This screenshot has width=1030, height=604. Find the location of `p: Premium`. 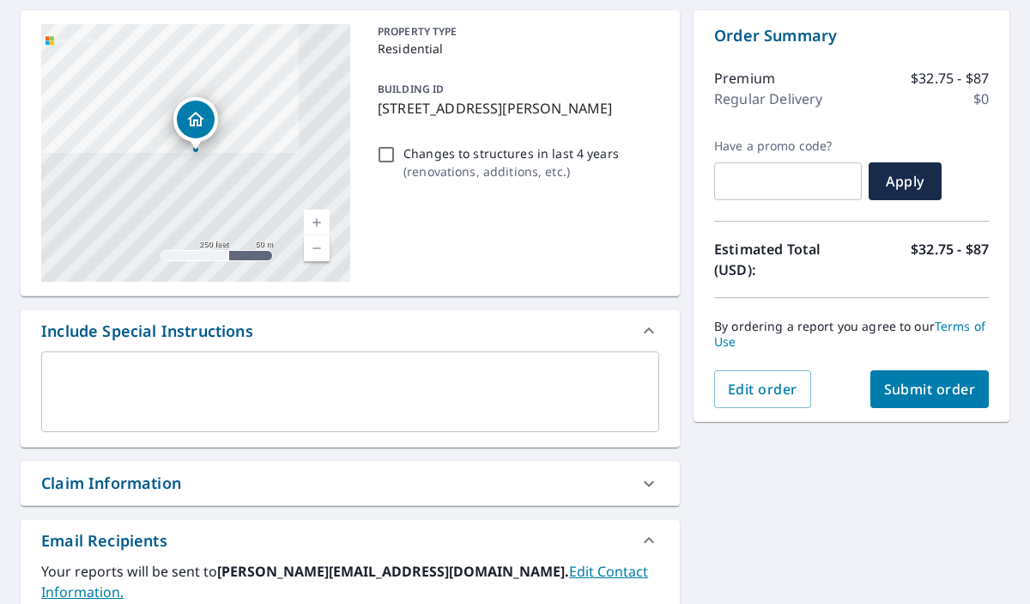

p: Premium is located at coordinates (745, 78).